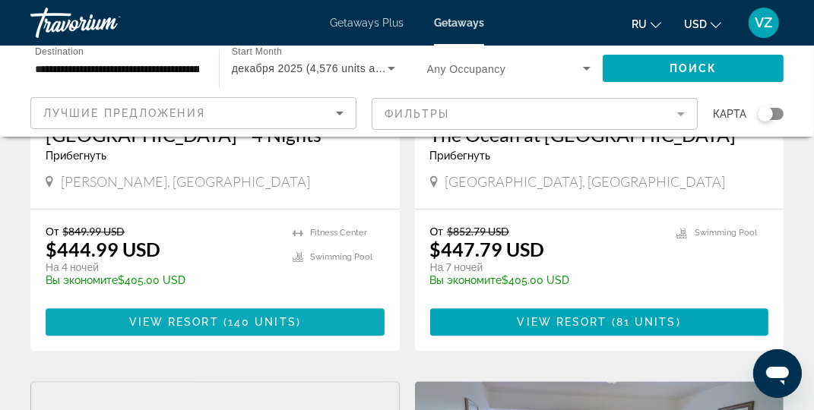 The height and width of the screenshot is (410, 814). Describe the element at coordinates (534, 114) in the screenshot. I see `button: Filter` at that location.